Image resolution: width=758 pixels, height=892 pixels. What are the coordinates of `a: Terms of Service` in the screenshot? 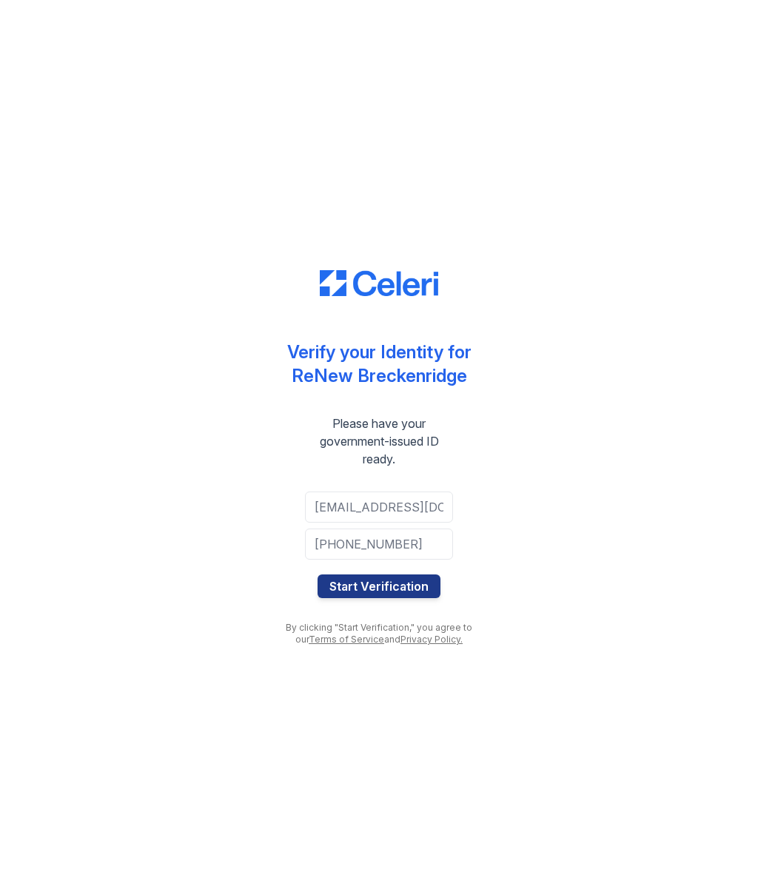 It's located at (346, 639).